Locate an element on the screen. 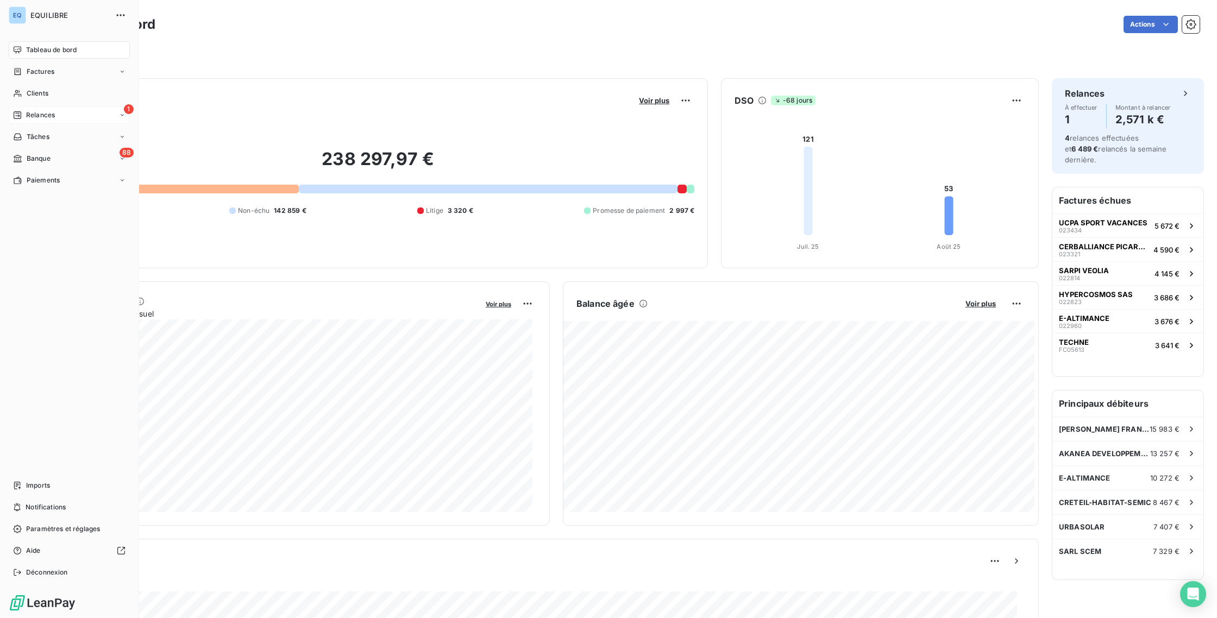  button: E-ALTIMANCE0229603 676 € is located at coordinates (1128, 321).